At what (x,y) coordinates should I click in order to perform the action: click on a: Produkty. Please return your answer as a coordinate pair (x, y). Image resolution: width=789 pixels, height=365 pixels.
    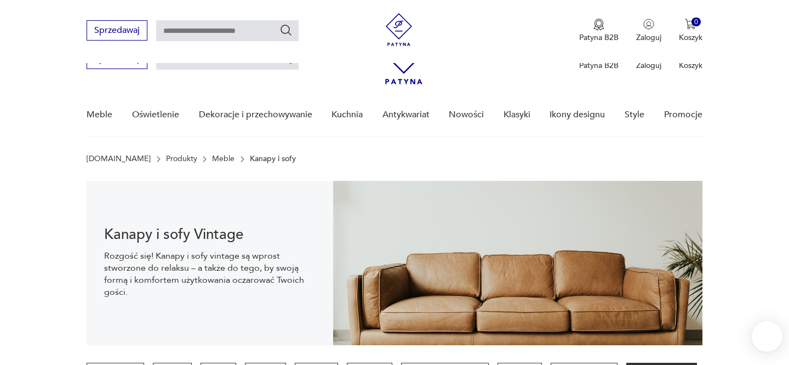
    Looking at the image, I should click on (181, 159).